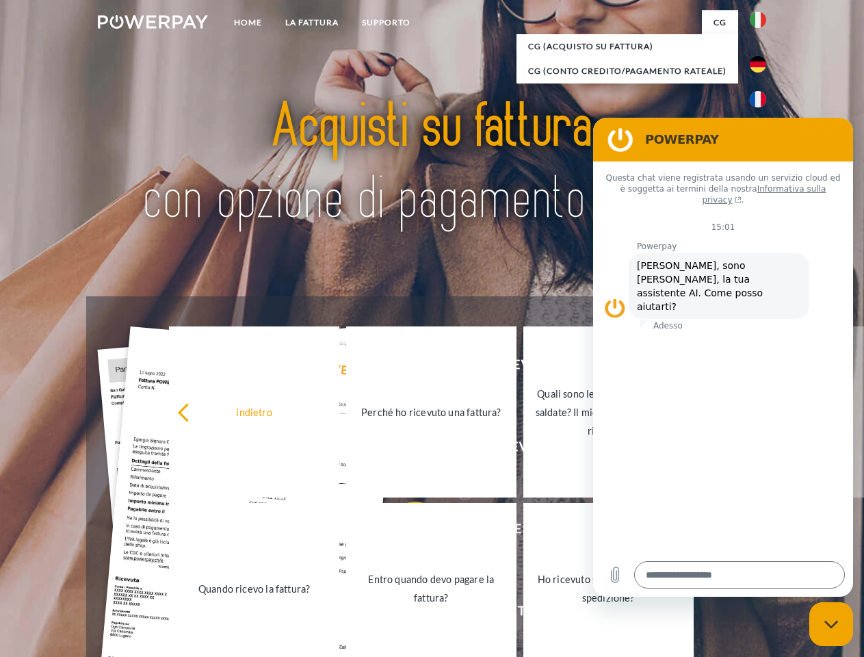 The width and height of the screenshot is (864, 657). Describe the element at coordinates (720, 23) in the screenshot. I see `a: CG` at that location.